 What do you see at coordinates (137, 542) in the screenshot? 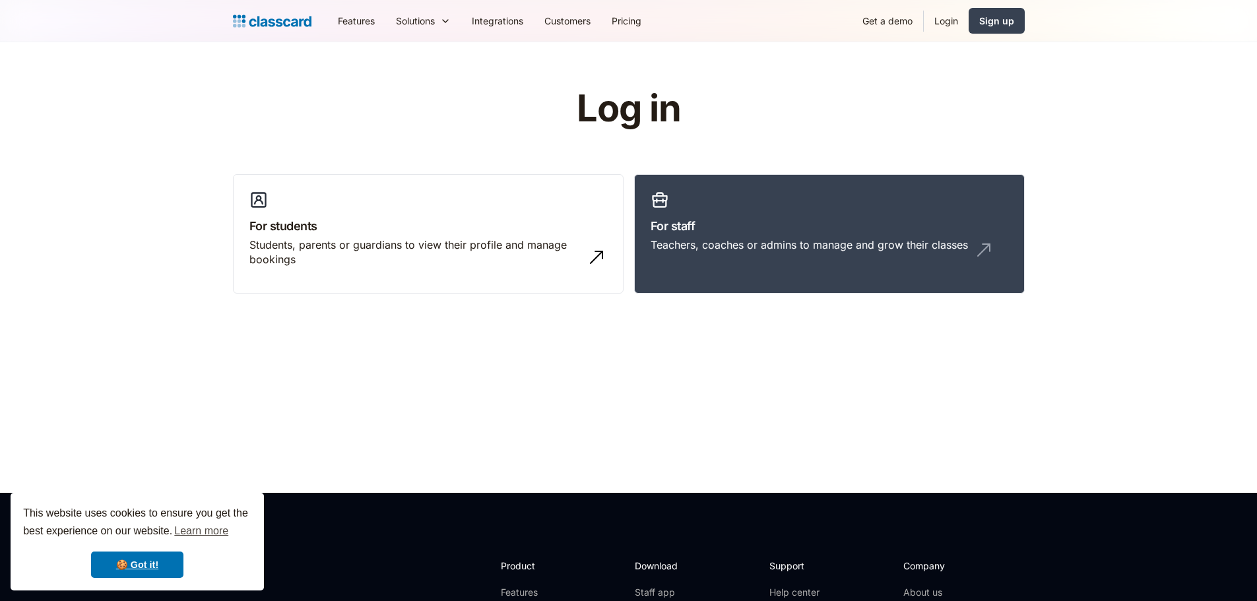
I see `div: cookieconsent` at bounding box center [137, 542].